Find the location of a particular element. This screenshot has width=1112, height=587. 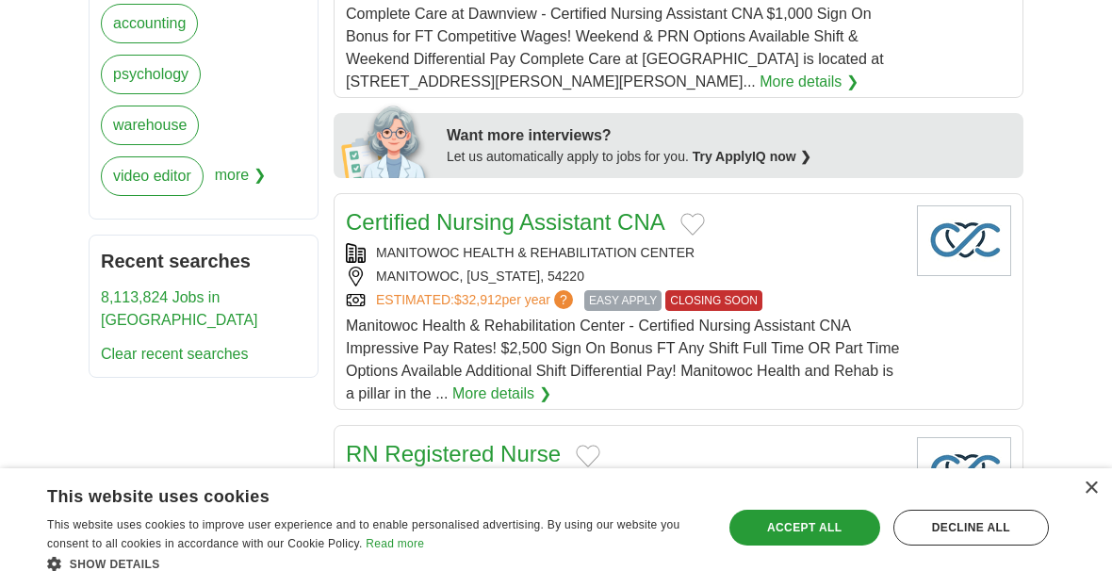

span: $32,912 is located at coordinates (478, 300).